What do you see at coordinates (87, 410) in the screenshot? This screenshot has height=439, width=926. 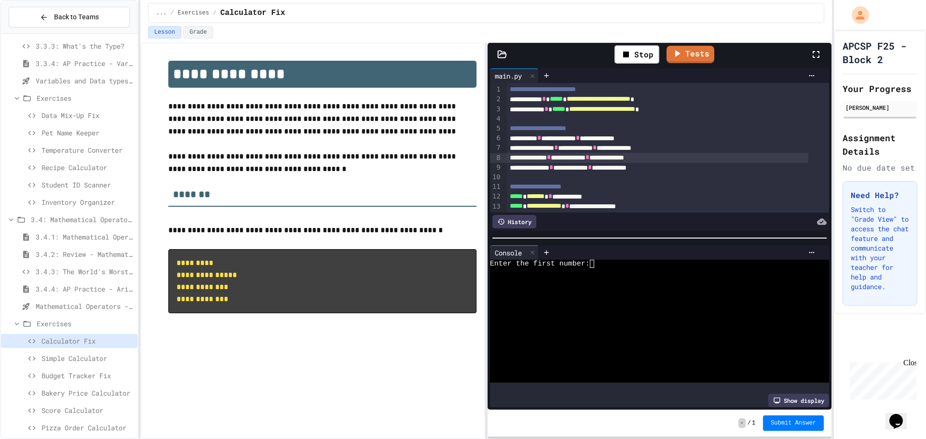 I see `span: Score Calculator` at bounding box center [87, 410].